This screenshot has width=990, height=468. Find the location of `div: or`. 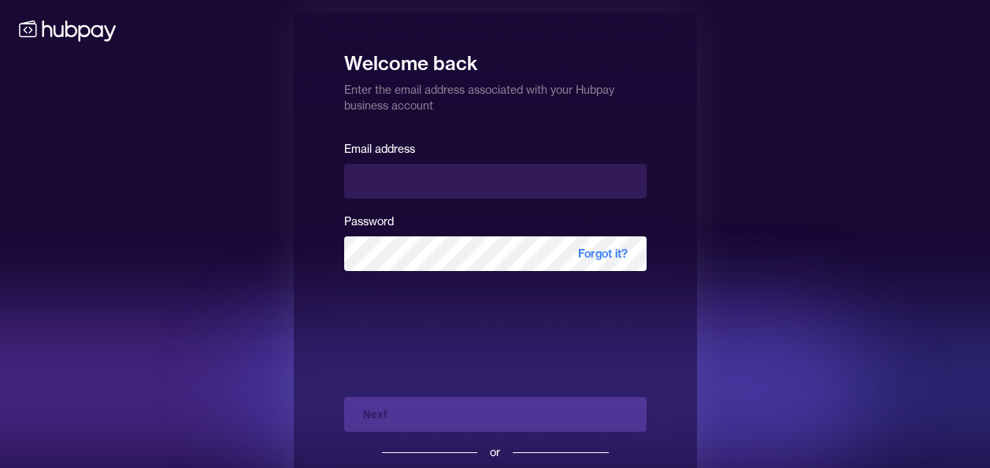

div: or is located at coordinates (495, 452).